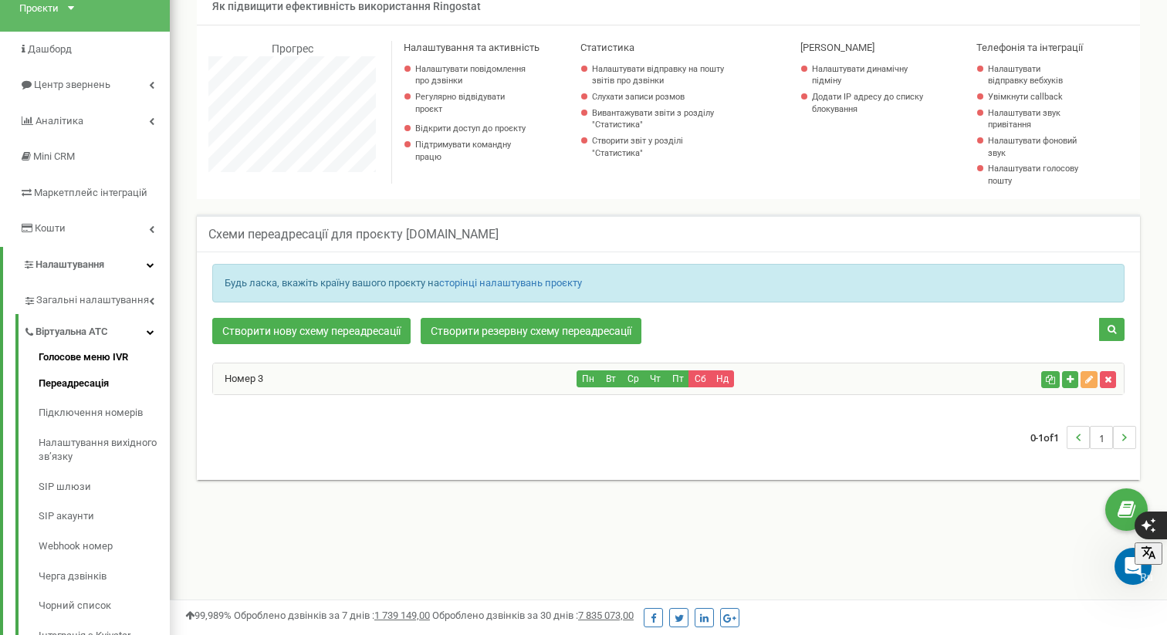  What do you see at coordinates (104, 383) in the screenshot?
I see `a: Переадресація` at bounding box center [104, 383].